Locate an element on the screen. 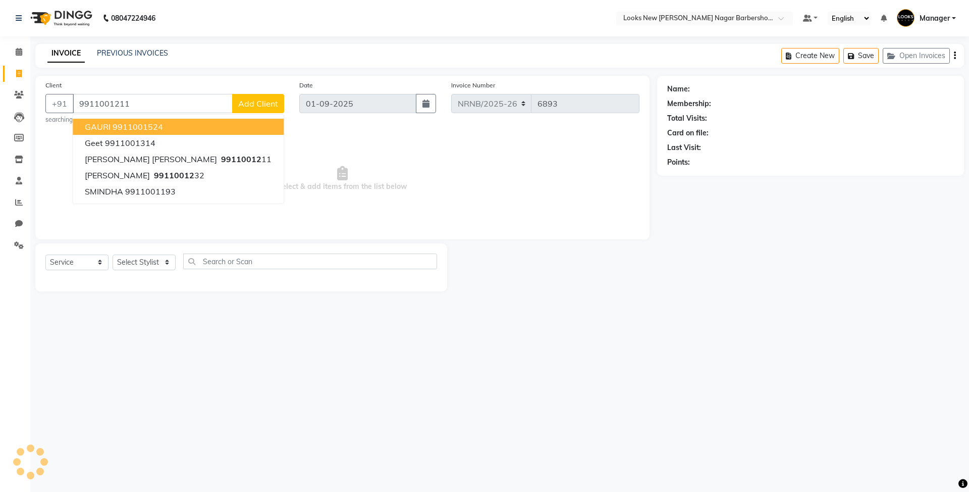 This screenshot has width=969, height=492. img: logo is located at coordinates (60, 18).